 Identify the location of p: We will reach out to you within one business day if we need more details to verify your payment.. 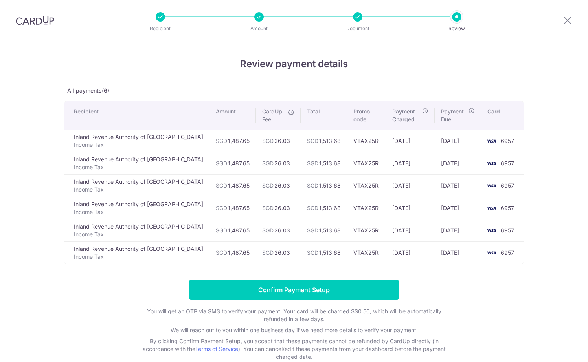
(294, 330).